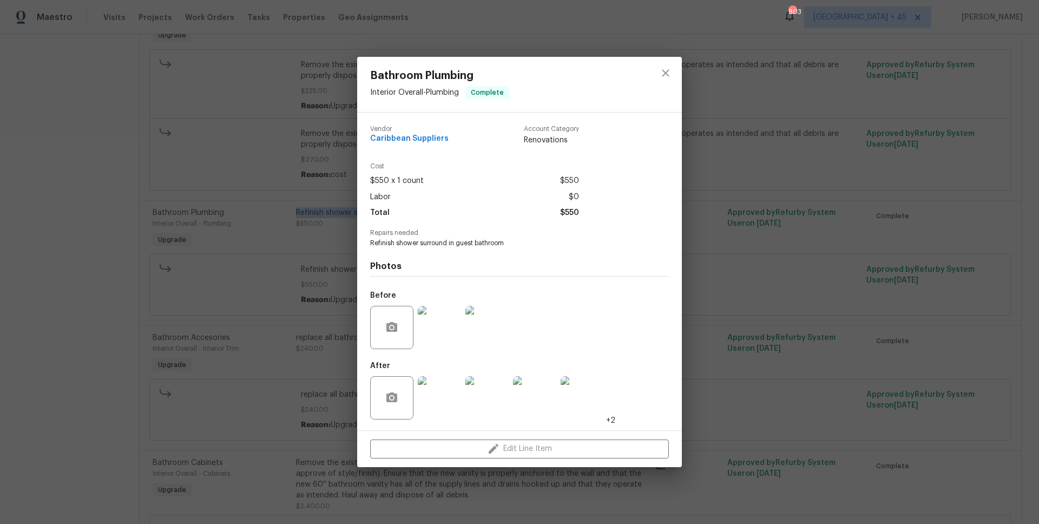  I want to click on span: +2, so click(611, 421).